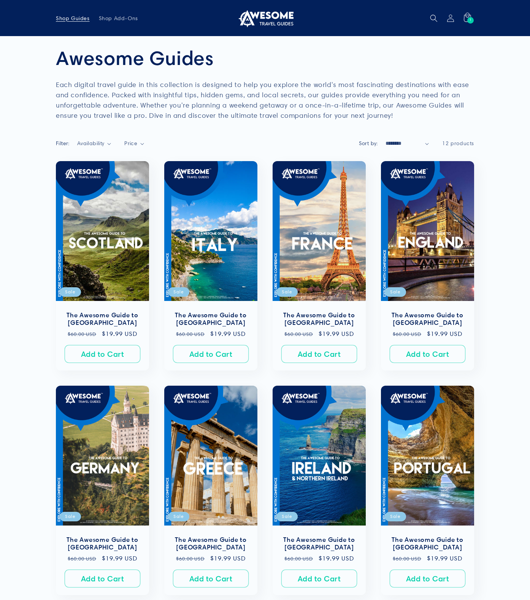 Image resolution: width=530 pixels, height=600 pixels. What do you see at coordinates (265, 18) in the screenshot?
I see `a: Awesome Travel Guides` at bounding box center [265, 18].